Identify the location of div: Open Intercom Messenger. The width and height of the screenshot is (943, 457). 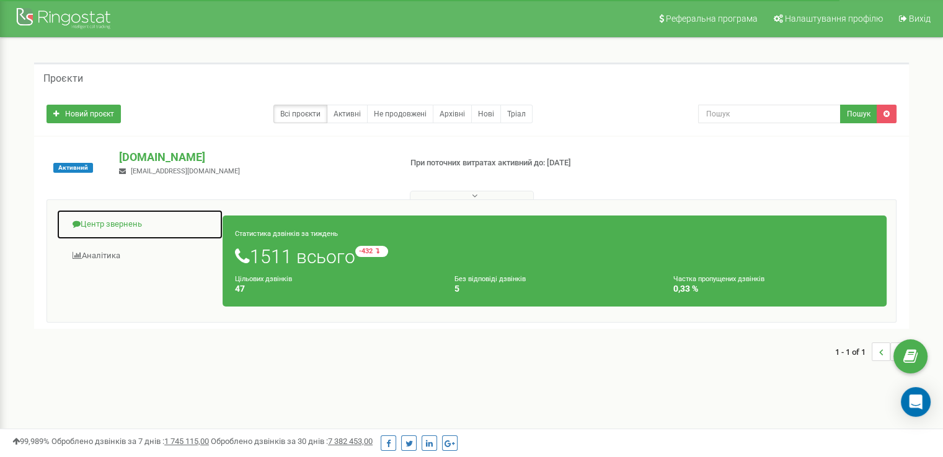
(915, 402).